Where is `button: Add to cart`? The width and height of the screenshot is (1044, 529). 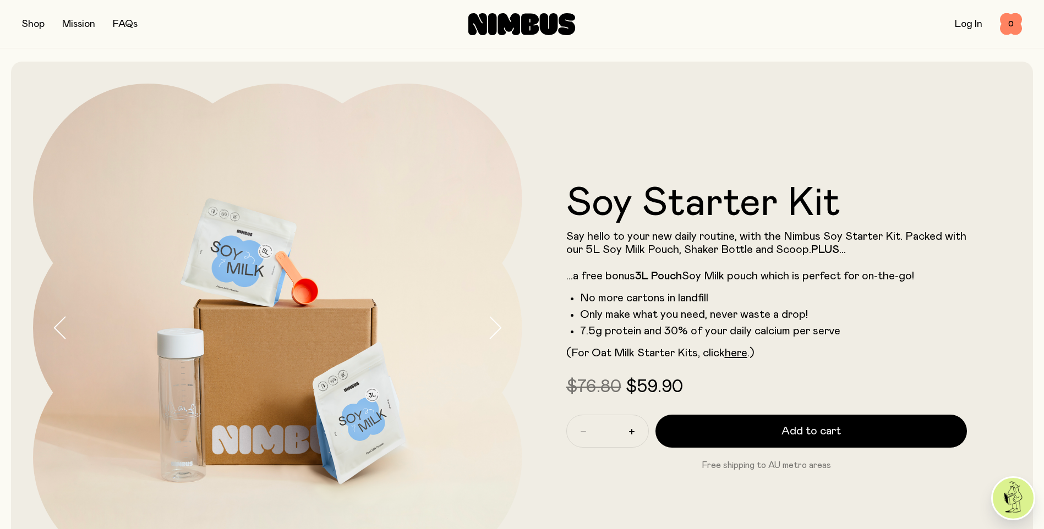 button: Add to cart is located at coordinates (811, 431).